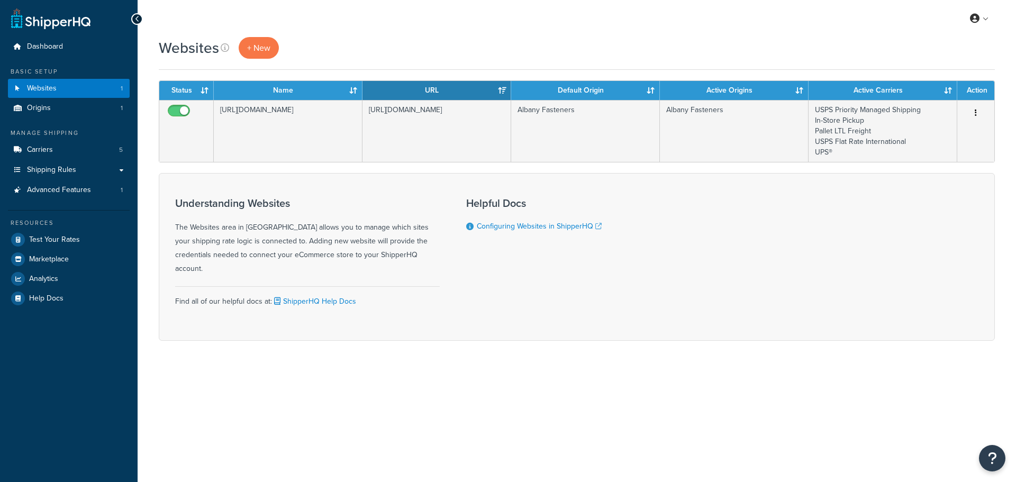 This screenshot has width=1016, height=482. Describe the element at coordinates (69, 240) in the screenshot. I see `a: Test Your Rates` at that location.